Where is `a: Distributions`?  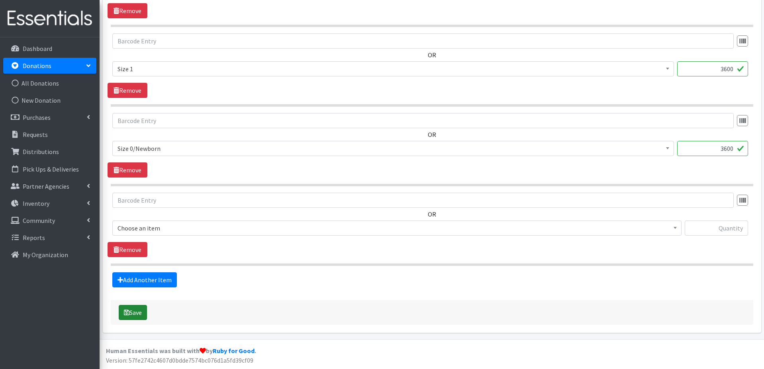
a: Distributions is located at coordinates (50, 152).